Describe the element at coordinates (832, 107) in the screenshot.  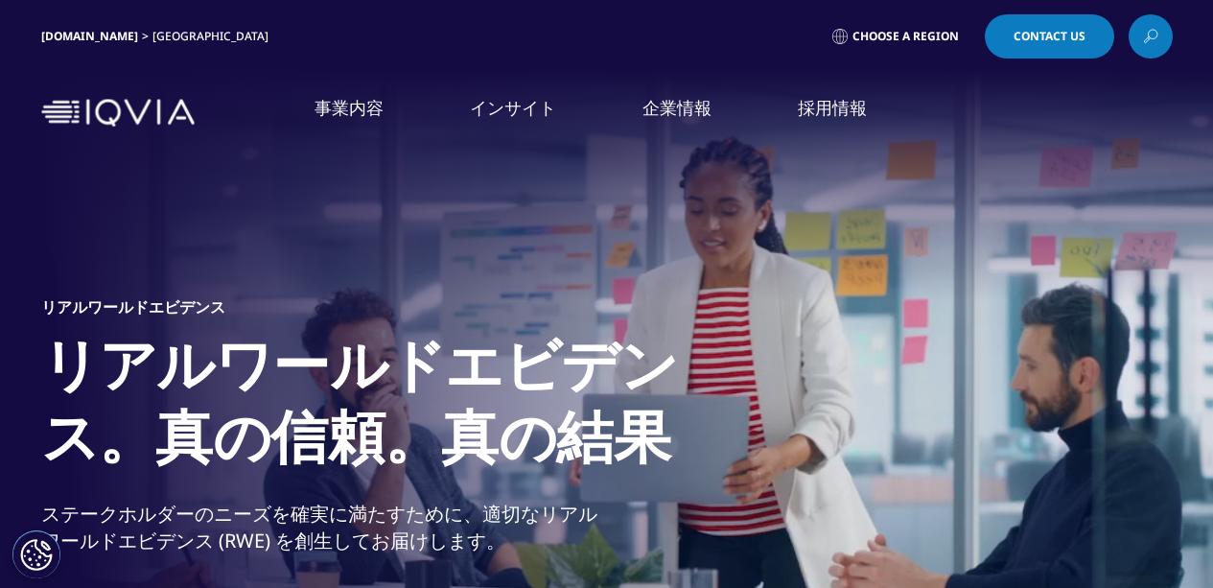
I see `a: 採用情報` at that location.